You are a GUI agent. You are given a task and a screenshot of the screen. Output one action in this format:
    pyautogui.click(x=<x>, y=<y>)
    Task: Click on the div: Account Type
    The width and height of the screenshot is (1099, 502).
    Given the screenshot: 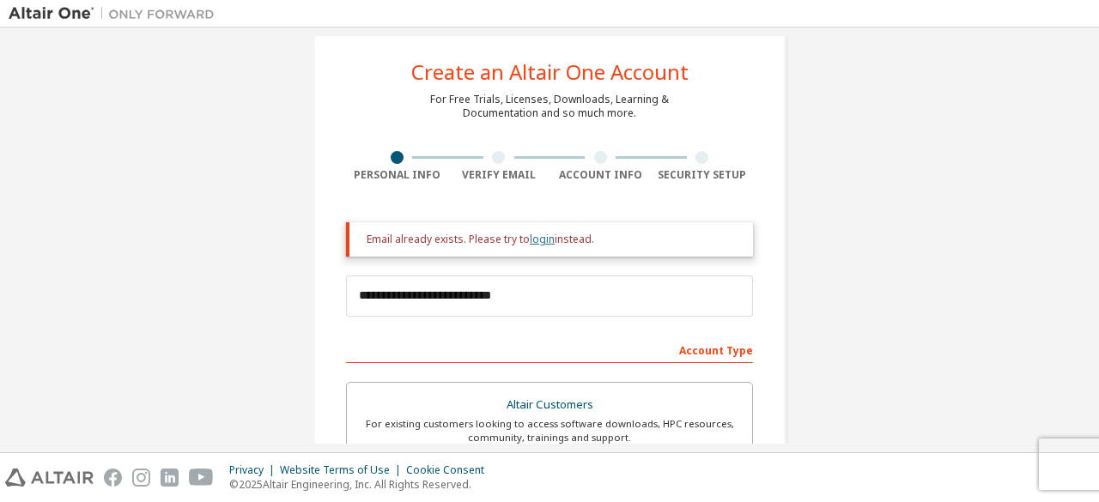 What is the action you would take?
    pyautogui.click(x=550, y=350)
    